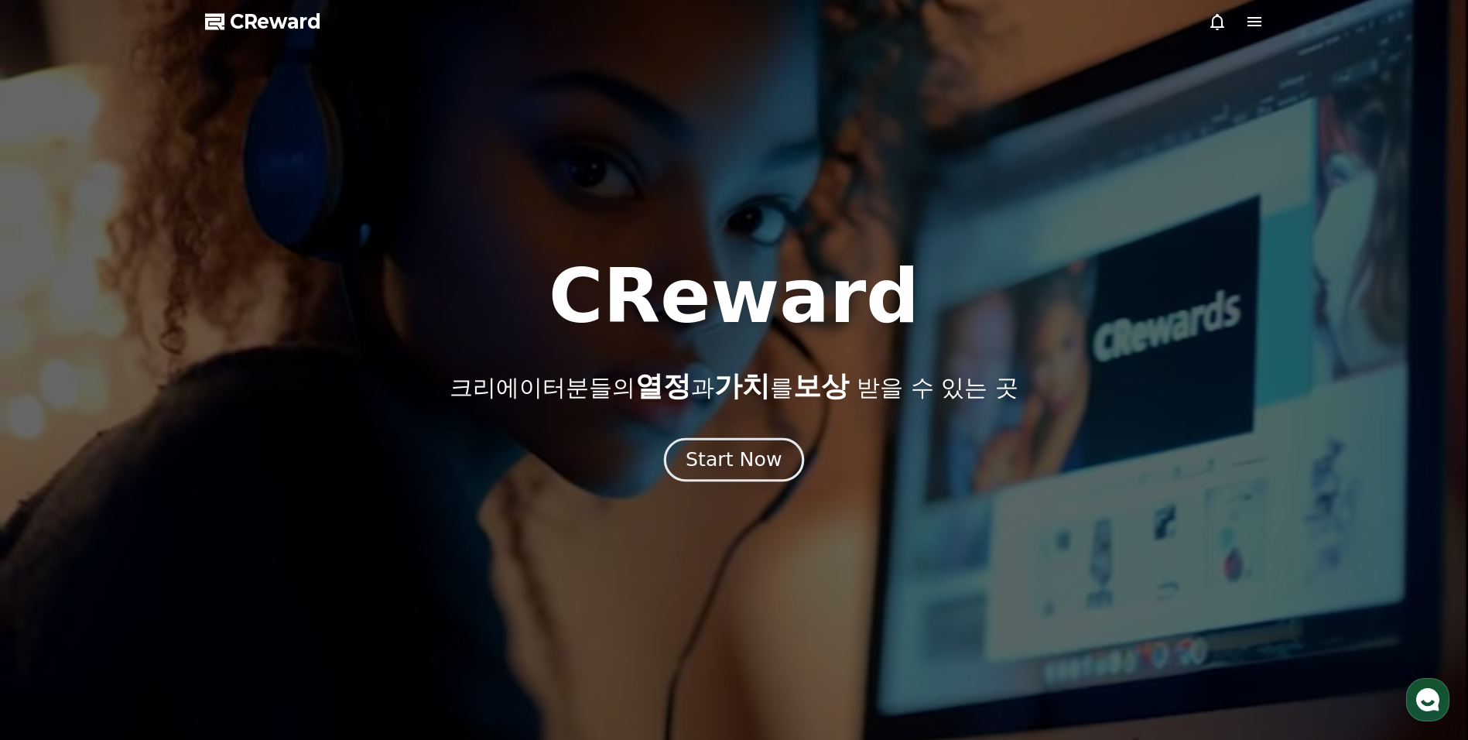 The height and width of the screenshot is (740, 1468). Describe the element at coordinates (733, 460) in the screenshot. I see `div: Start Now` at that location.